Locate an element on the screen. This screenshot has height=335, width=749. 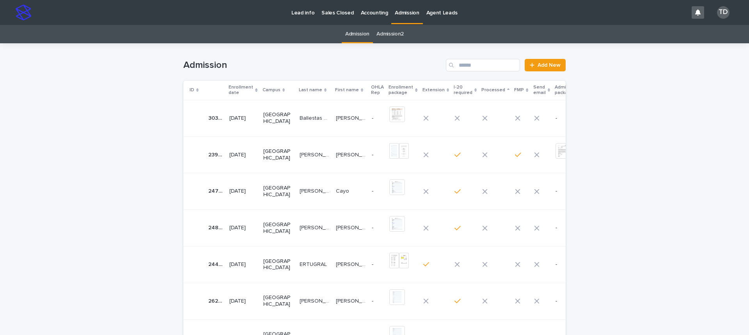
p: Maria de los Angeles is located at coordinates (351, 154).